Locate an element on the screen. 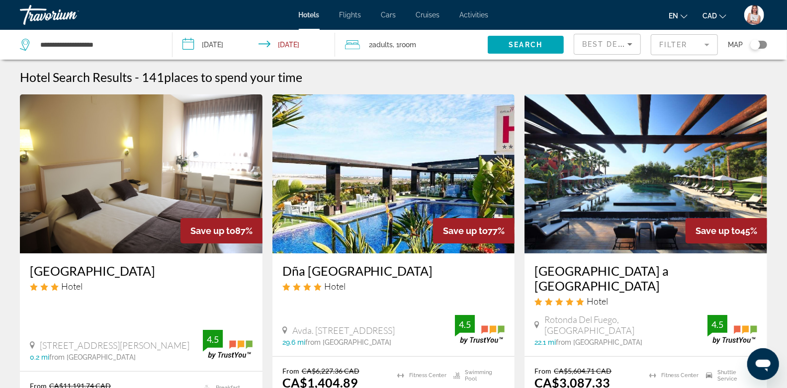  span: 0.2 mi is located at coordinates (39, 358).